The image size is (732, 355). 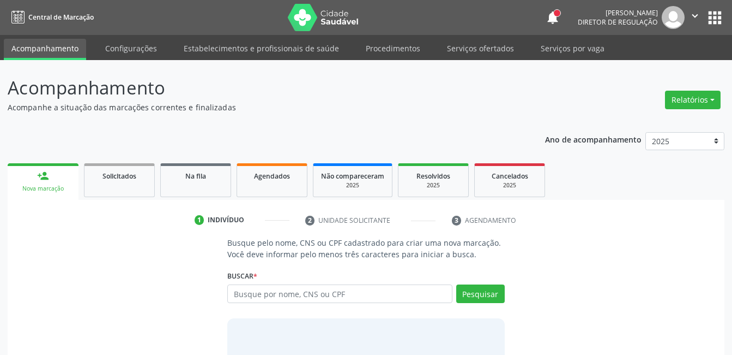 I want to click on span: Na fila, so click(x=196, y=176).